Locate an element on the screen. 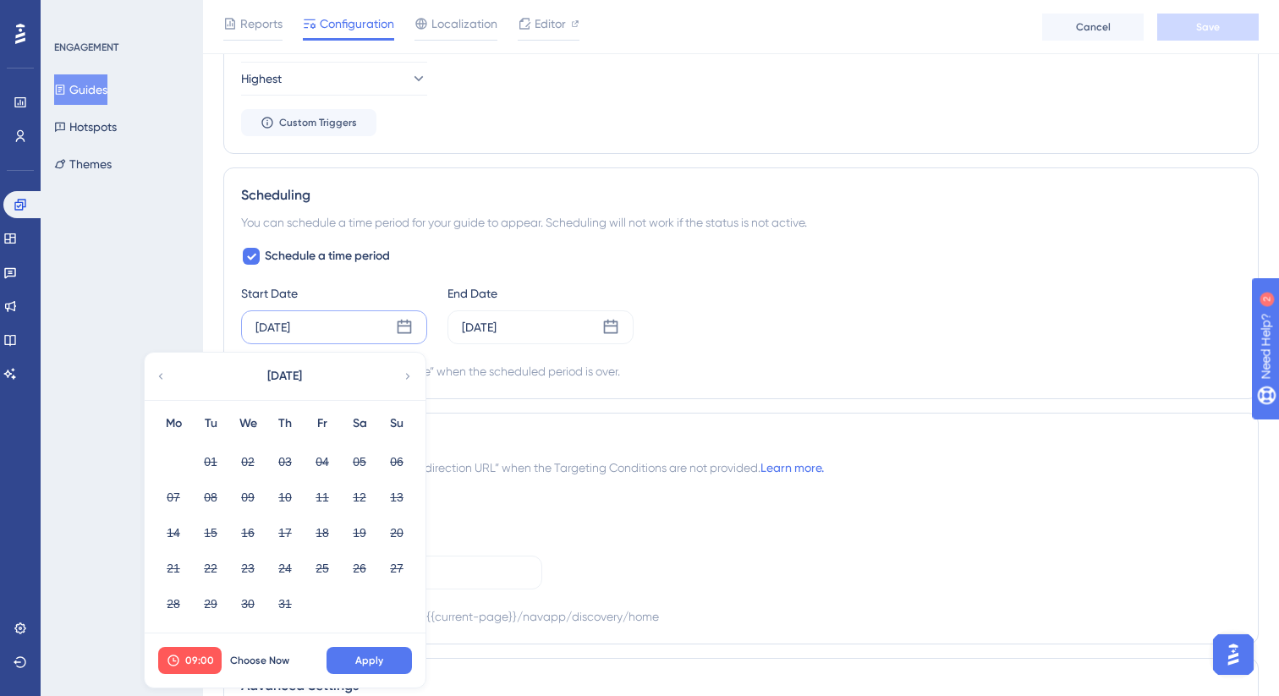 This screenshot has height=696, width=1279. button: 21 is located at coordinates (173, 569).